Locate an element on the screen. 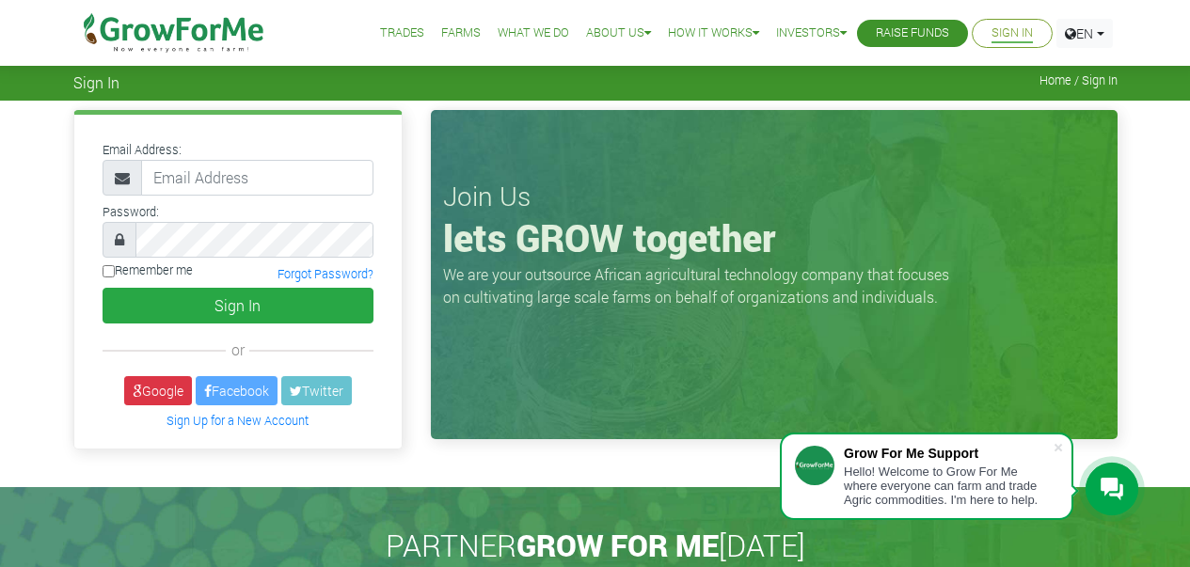  h3: Join Us is located at coordinates (774, 197).